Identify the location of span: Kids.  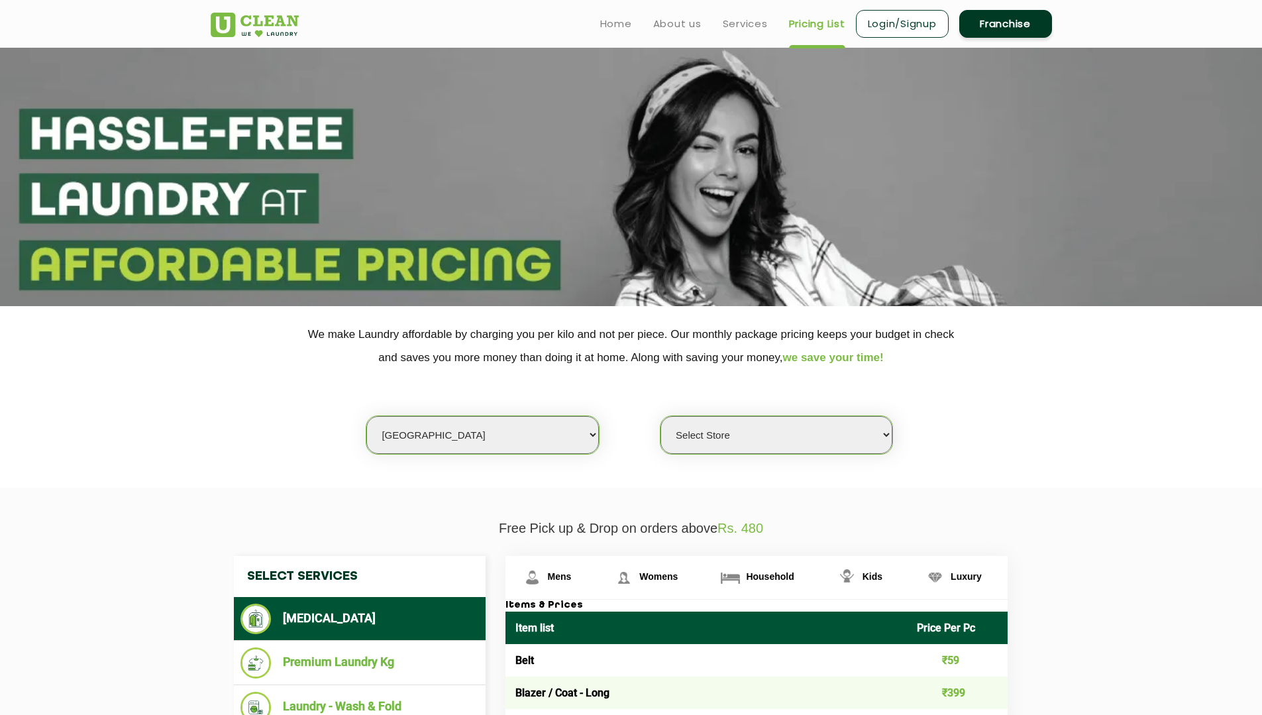
(873, 577).